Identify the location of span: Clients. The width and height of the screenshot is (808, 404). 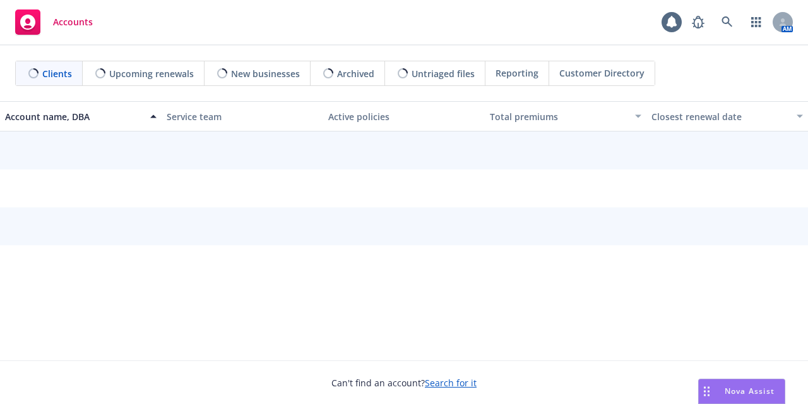
(57, 73).